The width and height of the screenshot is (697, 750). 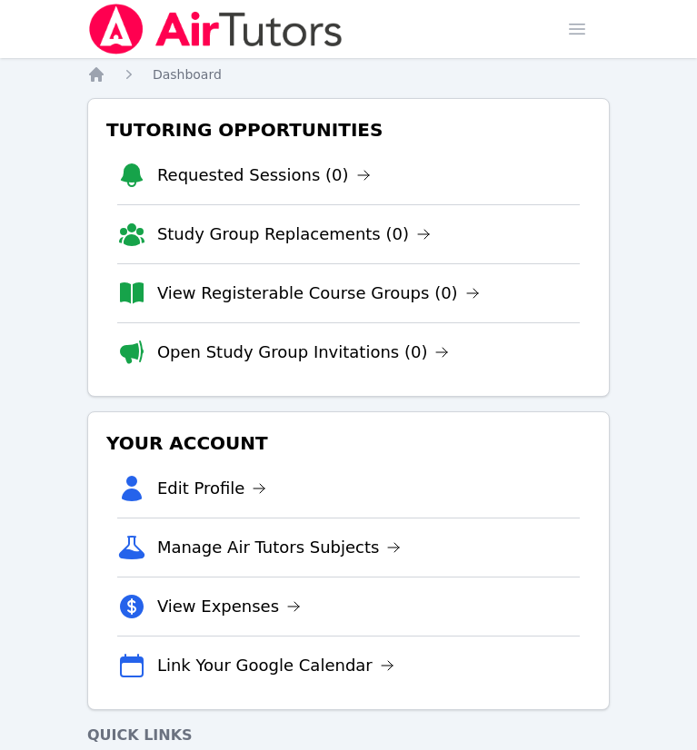 I want to click on a: Edit Profile, so click(x=212, y=489).